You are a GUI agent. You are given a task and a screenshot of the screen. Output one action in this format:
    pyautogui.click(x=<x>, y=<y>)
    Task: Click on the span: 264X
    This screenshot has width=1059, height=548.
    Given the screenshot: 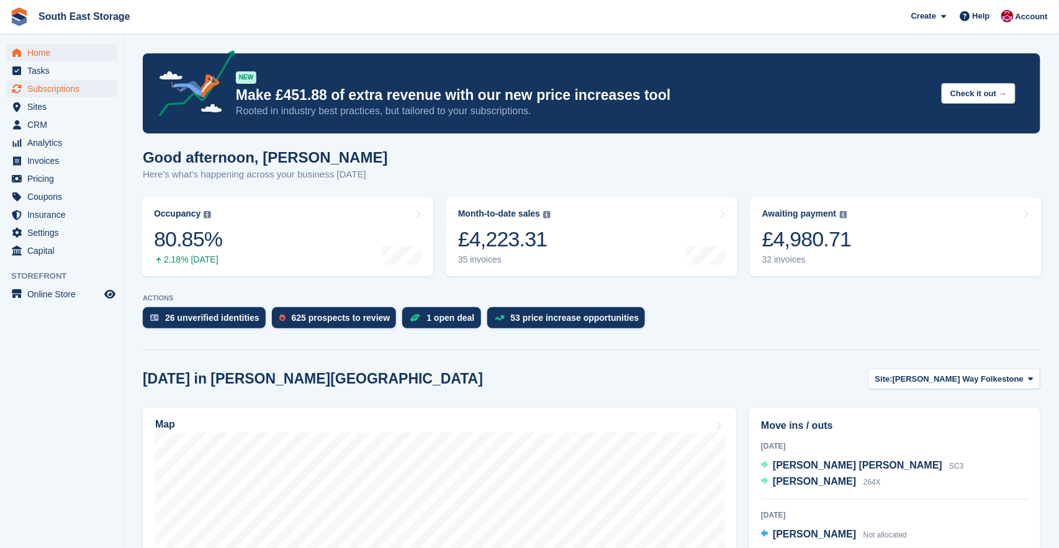 What is the action you would take?
    pyautogui.click(x=873, y=483)
    